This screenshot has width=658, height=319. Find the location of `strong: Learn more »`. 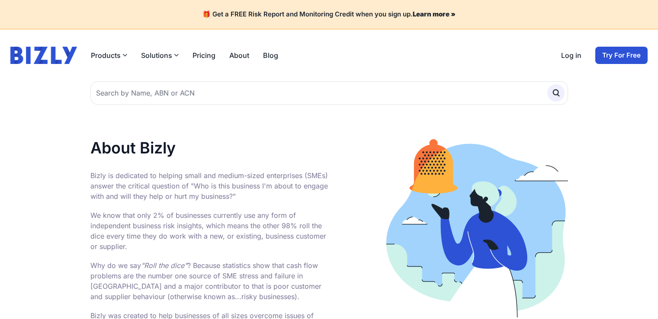

strong: Learn more » is located at coordinates (434, 14).